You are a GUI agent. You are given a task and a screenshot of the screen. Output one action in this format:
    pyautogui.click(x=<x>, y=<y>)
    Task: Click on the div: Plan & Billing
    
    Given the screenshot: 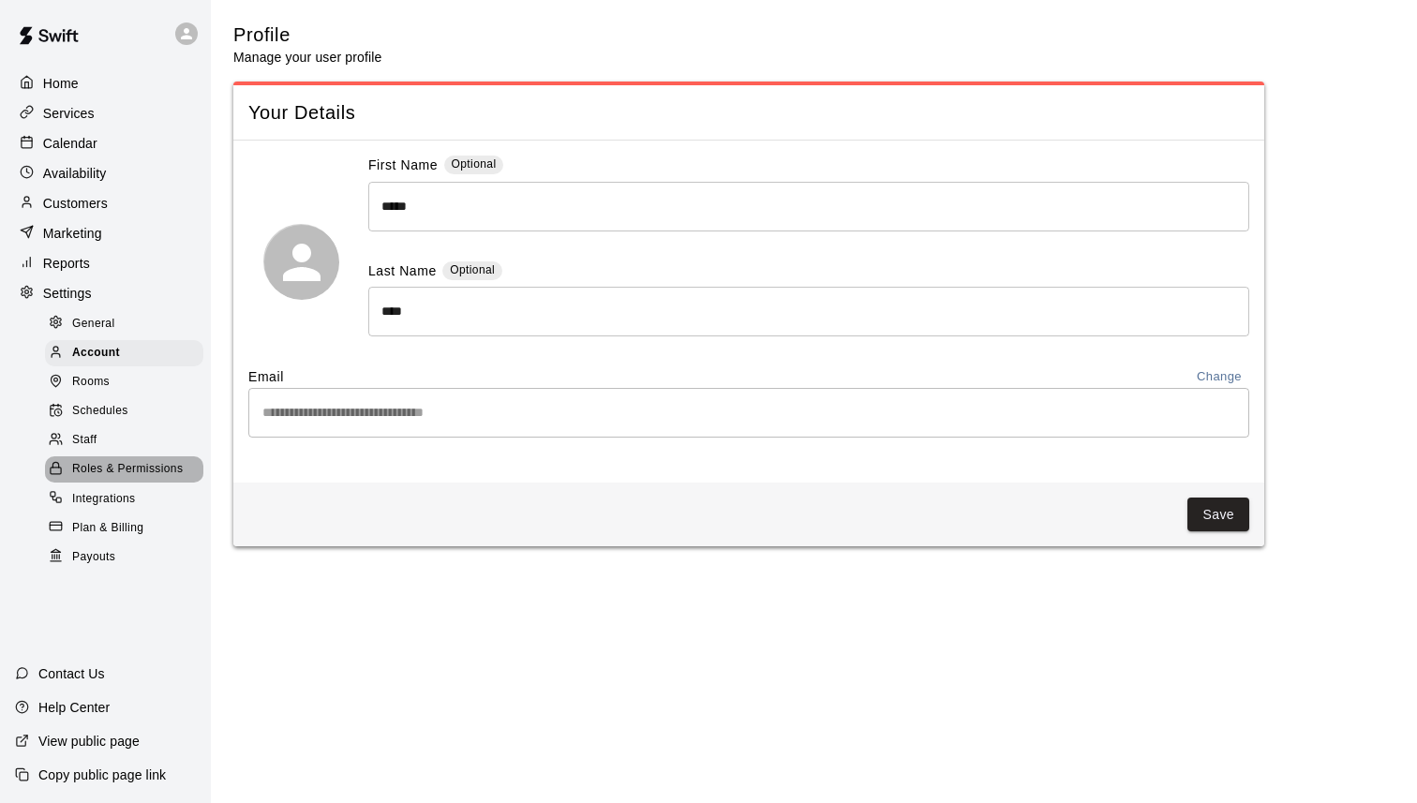 What is the action you would take?
    pyautogui.click(x=124, y=528)
    